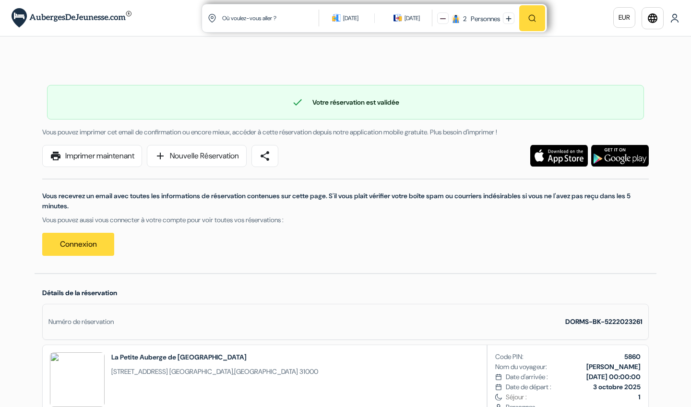 Image resolution: width=691 pixels, height=407 pixels. Describe the element at coordinates (265, 156) in the screenshot. I see `a: share` at that location.